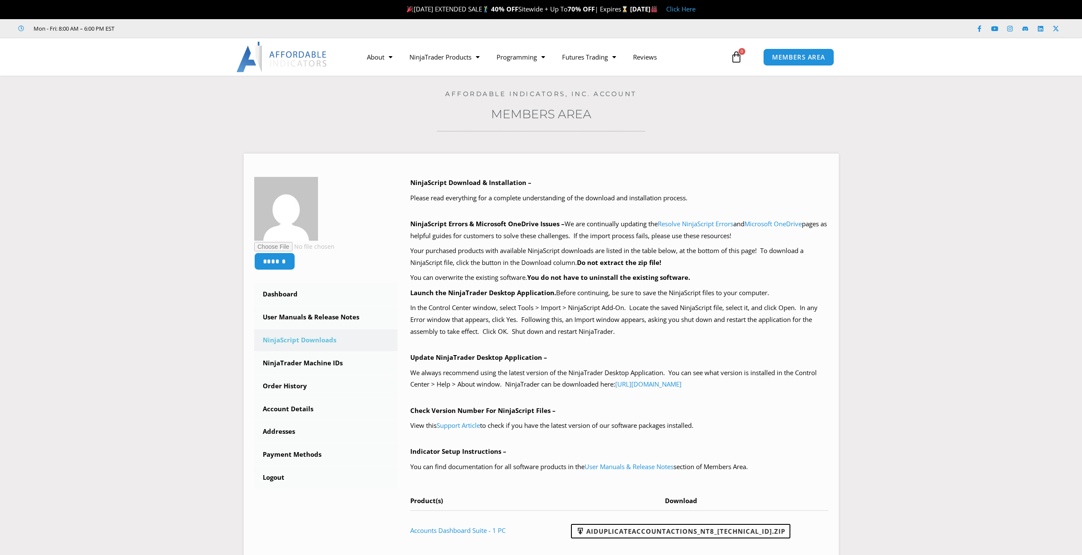  I want to click on a: Reviews, so click(645, 57).